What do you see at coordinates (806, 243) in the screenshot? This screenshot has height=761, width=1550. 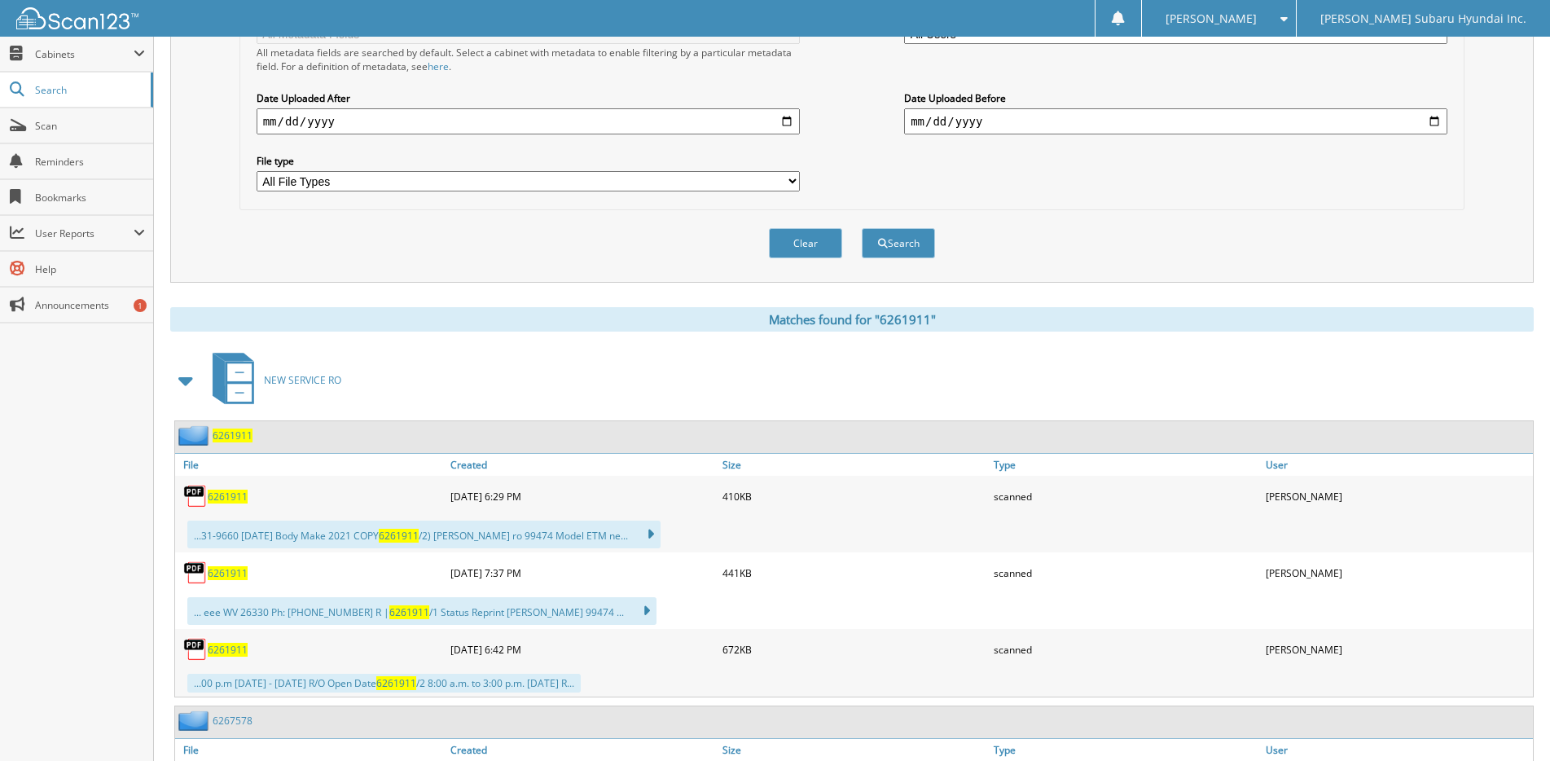 I see `button: Clear` at bounding box center [806, 243].